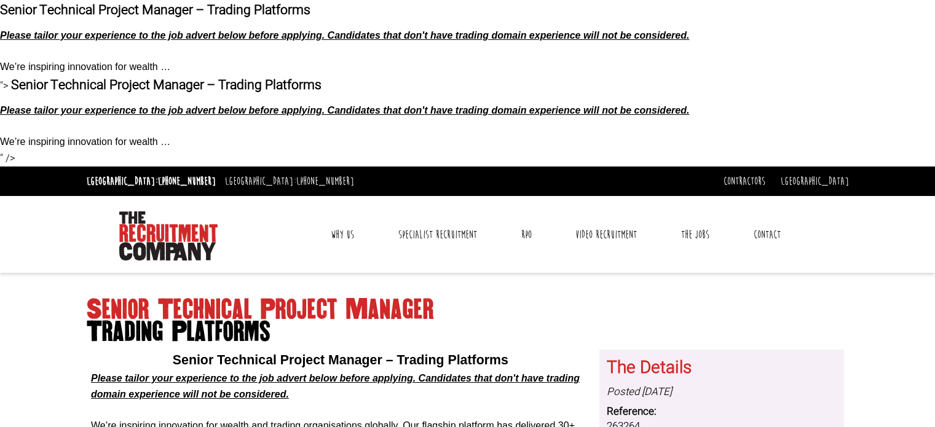 This screenshot has height=427, width=935. I want to click on a: Contact, so click(767, 235).